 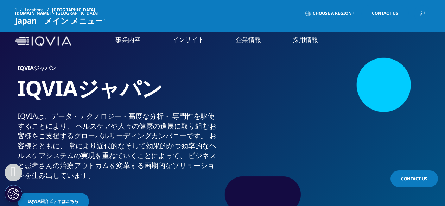 What do you see at coordinates (188, 39) in the screenshot?
I see `a: インサイト` at bounding box center [188, 39].